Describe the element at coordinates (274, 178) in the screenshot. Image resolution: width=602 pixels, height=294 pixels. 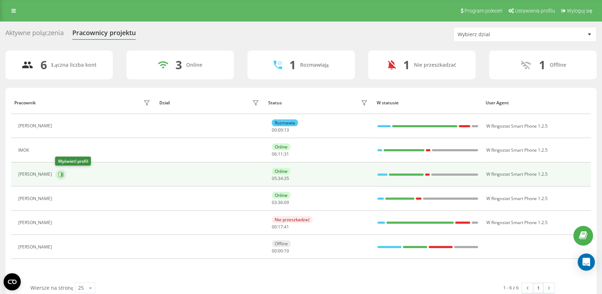
I see `span: 05` at that location.